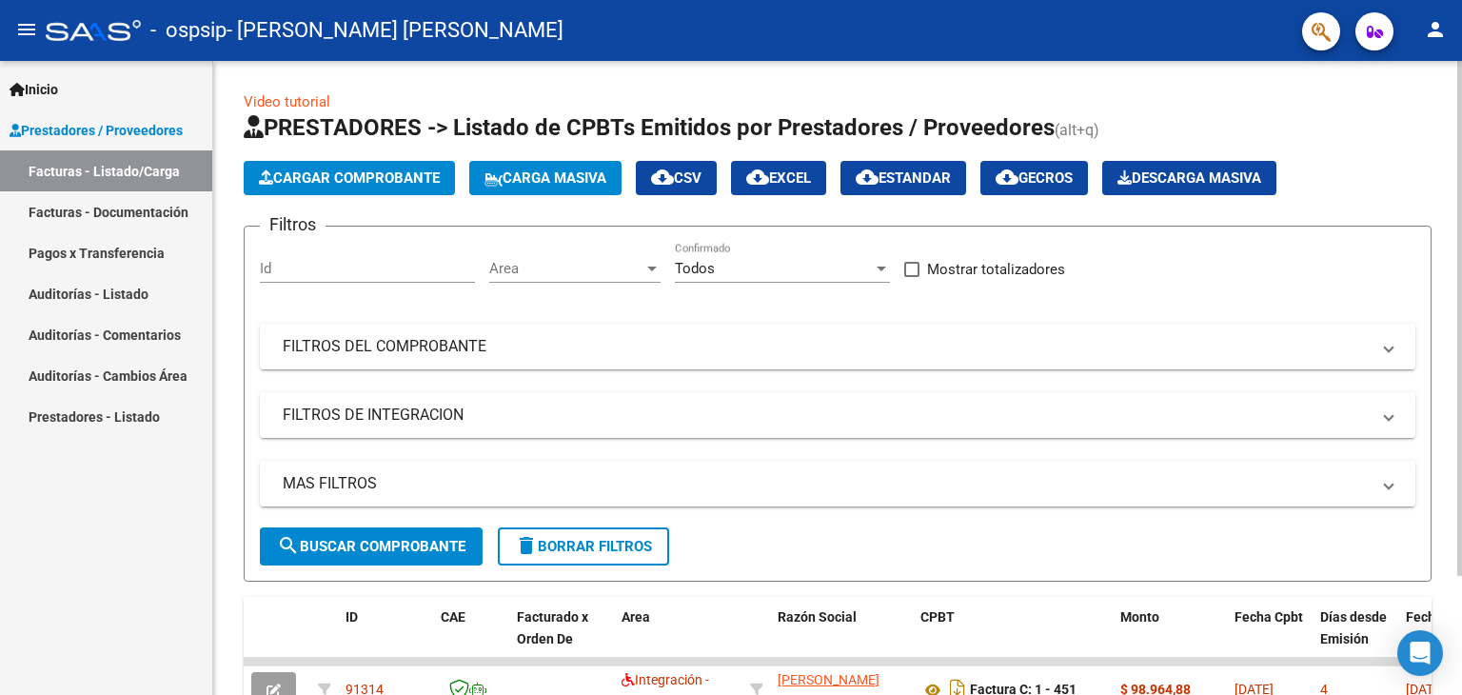 The width and height of the screenshot is (1462, 695). What do you see at coordinates (545, 178) in the screenshot?
I see `button: Carga Masiva` at bounding box center [545, 178].